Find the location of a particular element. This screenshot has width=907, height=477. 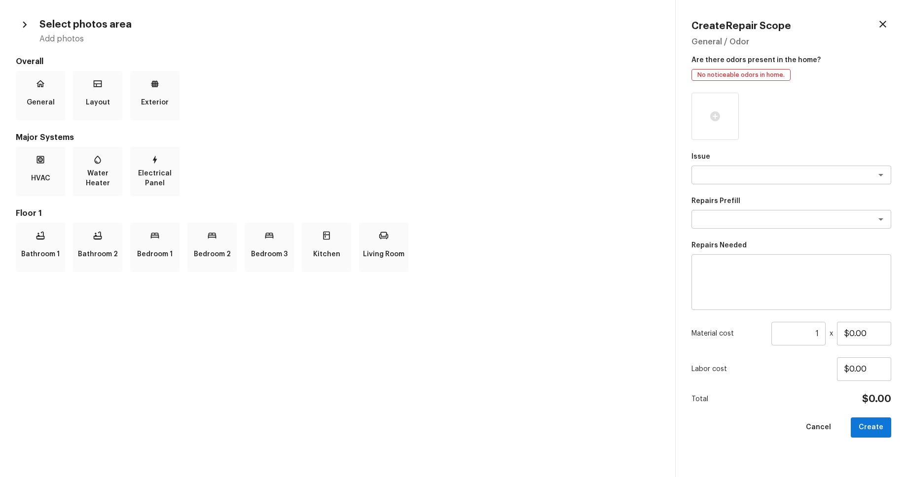

p: Repairs Needed is located at coordinates (791, 246).